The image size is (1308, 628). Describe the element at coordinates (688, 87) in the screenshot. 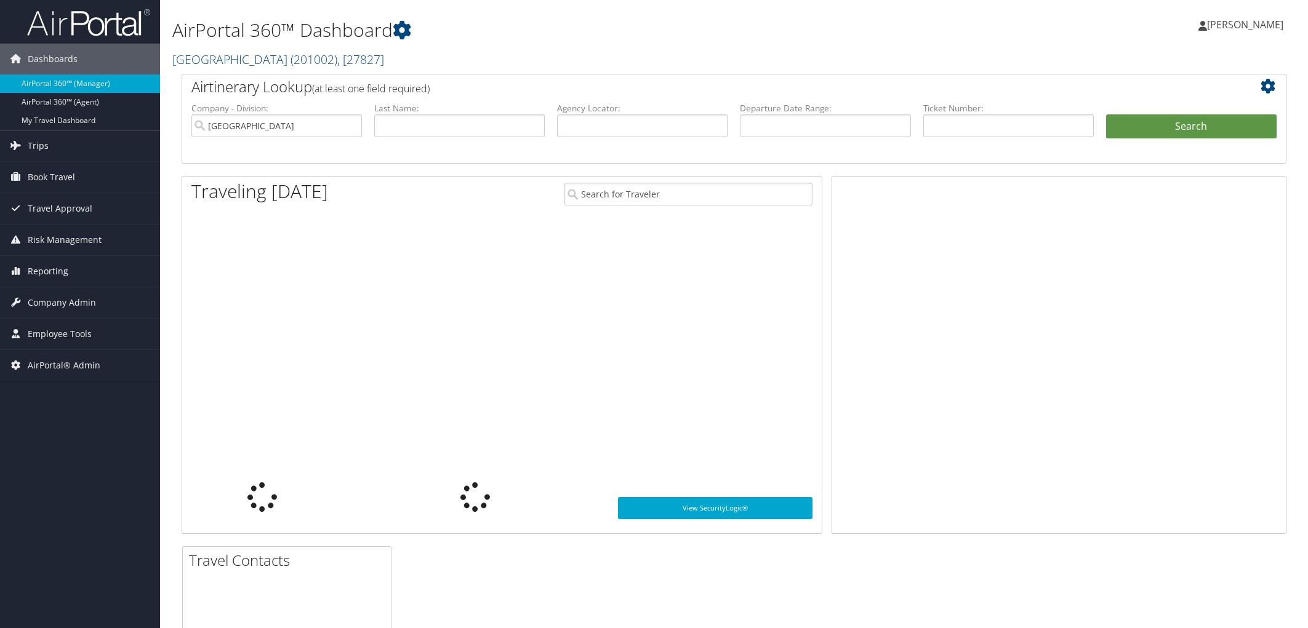

I see `h2: Airtinerary Lookup` at that location.